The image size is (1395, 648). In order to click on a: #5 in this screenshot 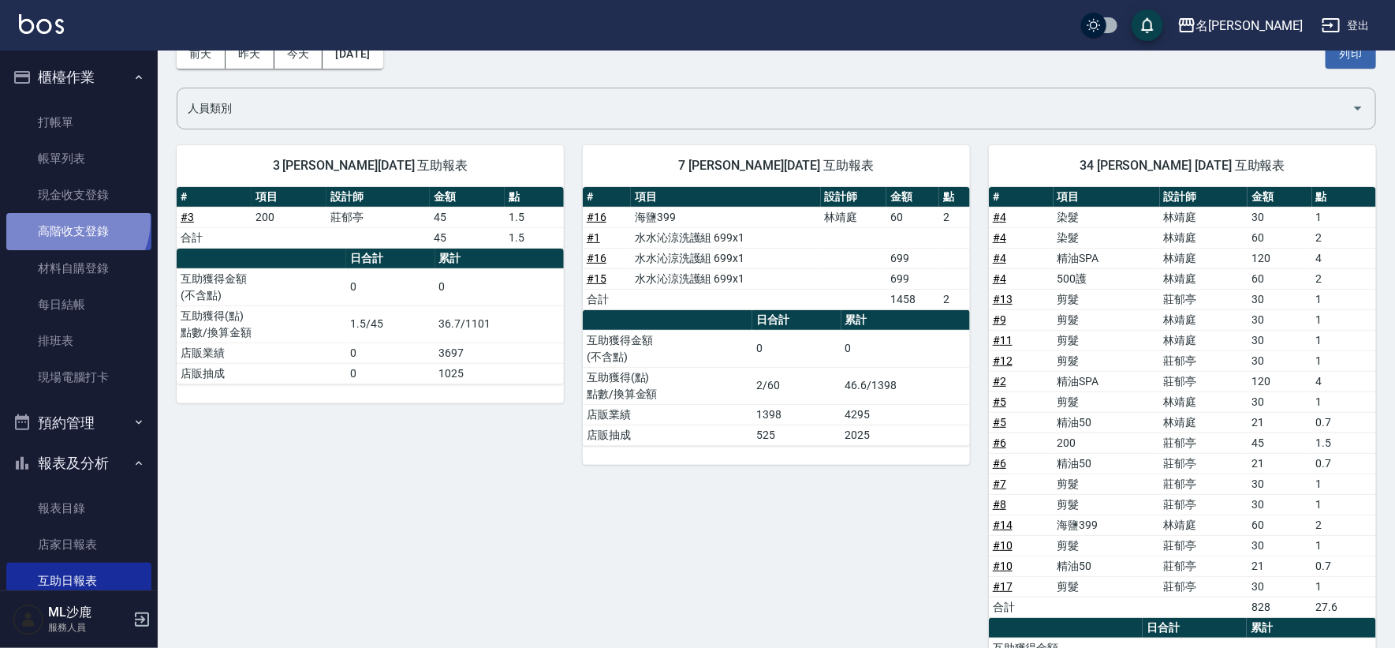, I will do `click(999, 422)`.